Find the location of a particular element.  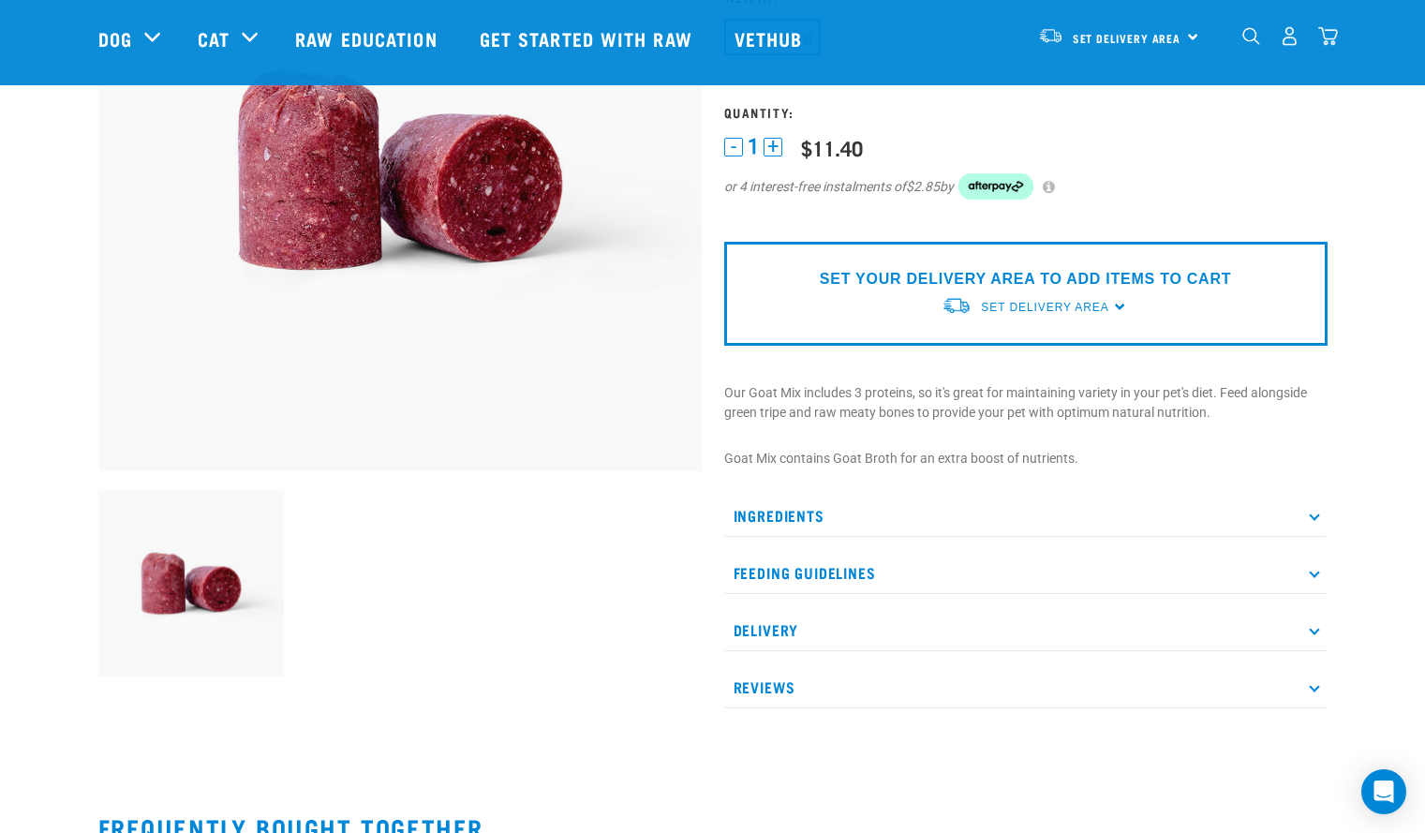

div: Open Intercom Messenger is located at coordinates (1384, 792).